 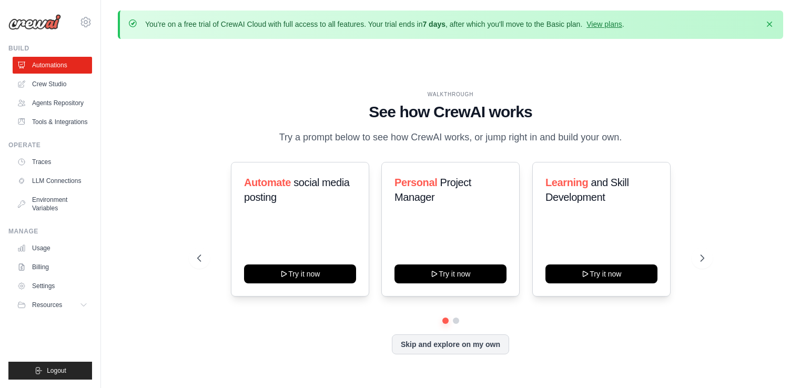 I want to click on a: Usage, so click(x=52, y=248).